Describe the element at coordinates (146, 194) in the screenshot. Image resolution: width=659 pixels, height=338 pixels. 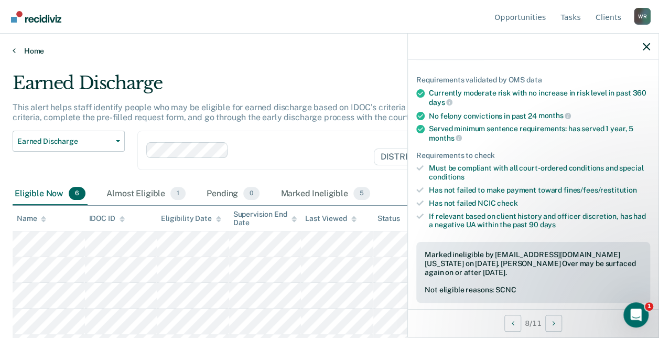
I see `div: Almost Eligible` at that location.